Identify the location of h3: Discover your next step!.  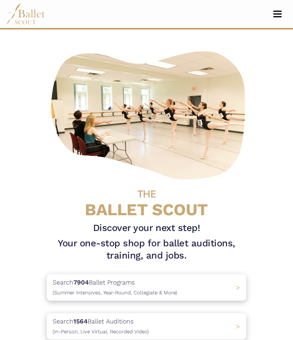
(147, 228).